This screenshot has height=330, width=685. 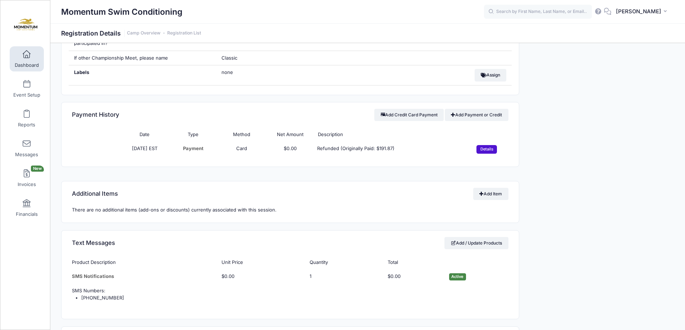 What do you see at coordinates (93, 243) in the screenshot?
I see `h4: Text Messages` at bounding box center [93, 243].